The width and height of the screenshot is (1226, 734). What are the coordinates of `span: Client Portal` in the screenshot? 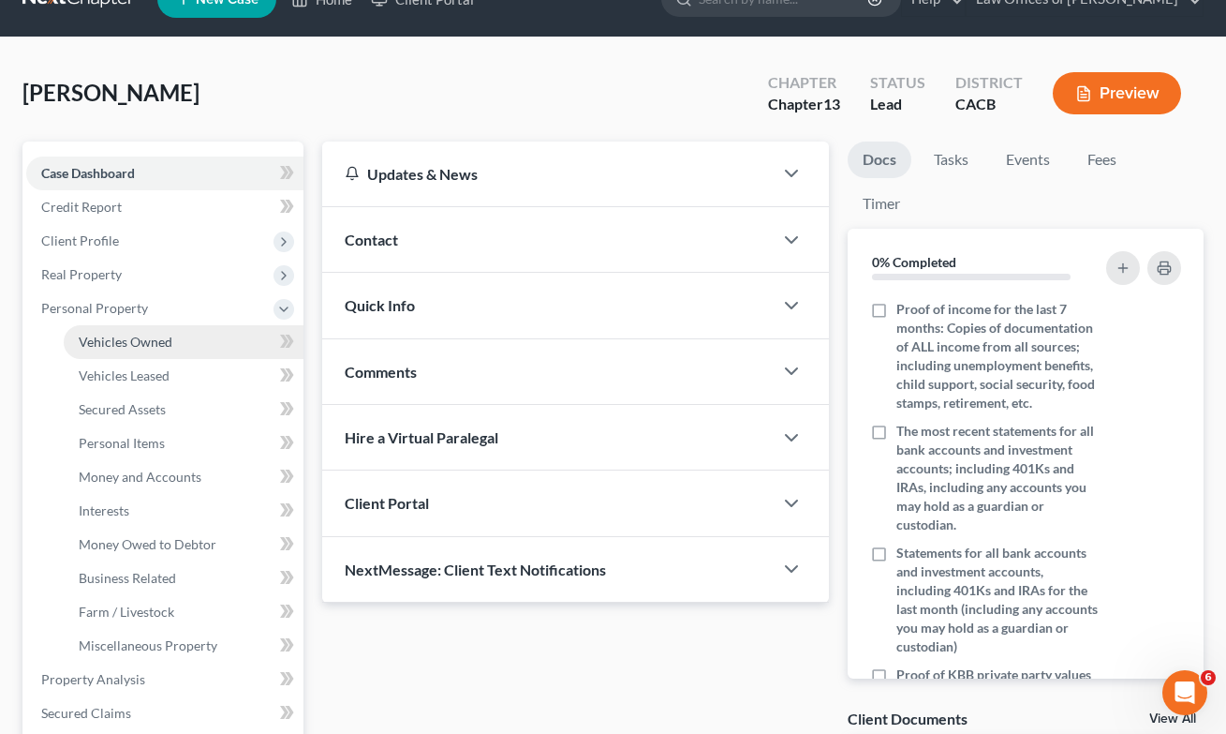 It's located at (387, 502).